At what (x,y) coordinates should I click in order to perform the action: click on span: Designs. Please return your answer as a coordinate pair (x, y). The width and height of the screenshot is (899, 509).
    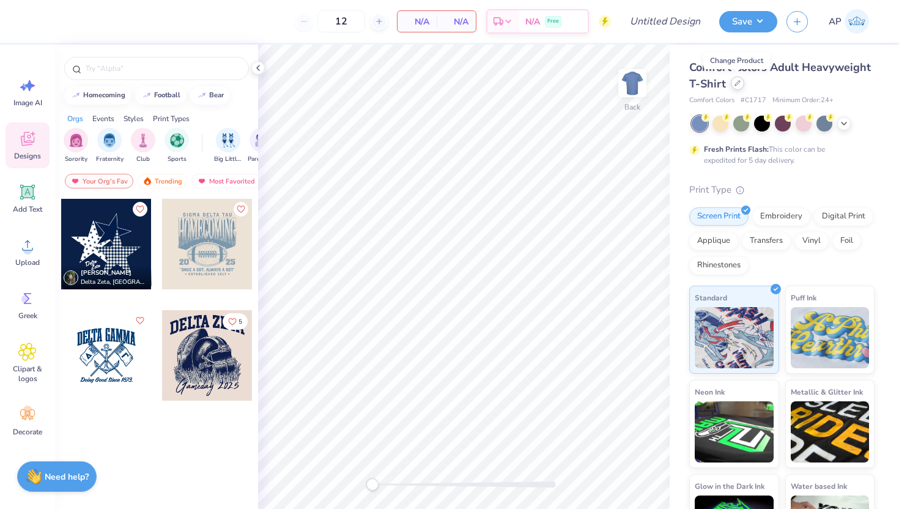
    Looking at the image, I should click on (28, 156).